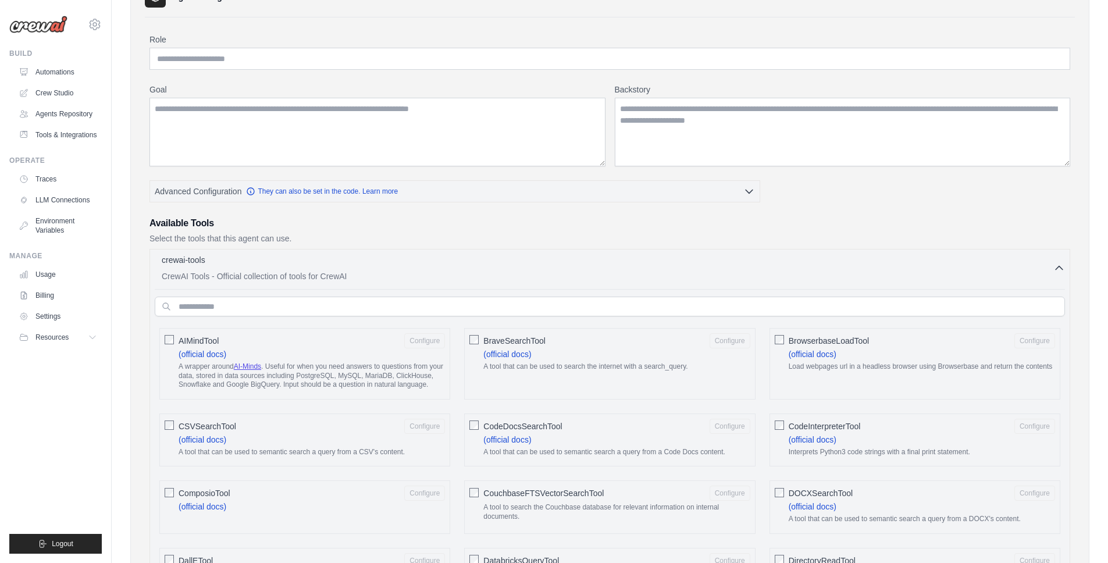 The width and height of the screenshot is (1108, 563). Describe the element at coordinates (820, 493) in the screenshot. I see `span: DOCXSearchTool` at that location.